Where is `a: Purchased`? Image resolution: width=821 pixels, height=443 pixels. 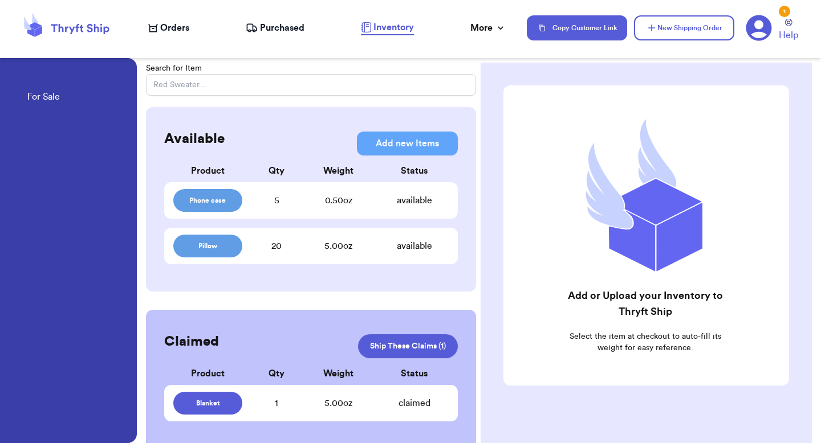 a: Purchased is located at coordinates (275, 28).